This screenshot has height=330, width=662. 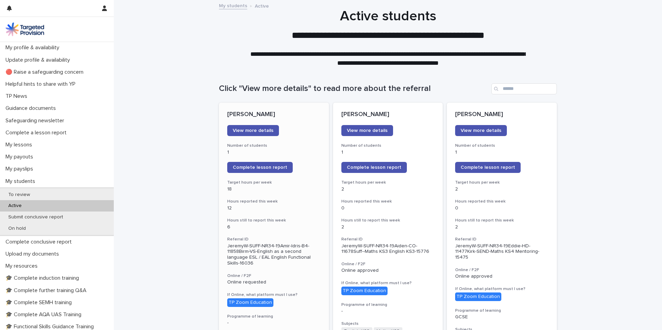 What do you see at coordinates (18, 96) in the screenshot?
I see `p: TP News` at bounding box center [18, 96].